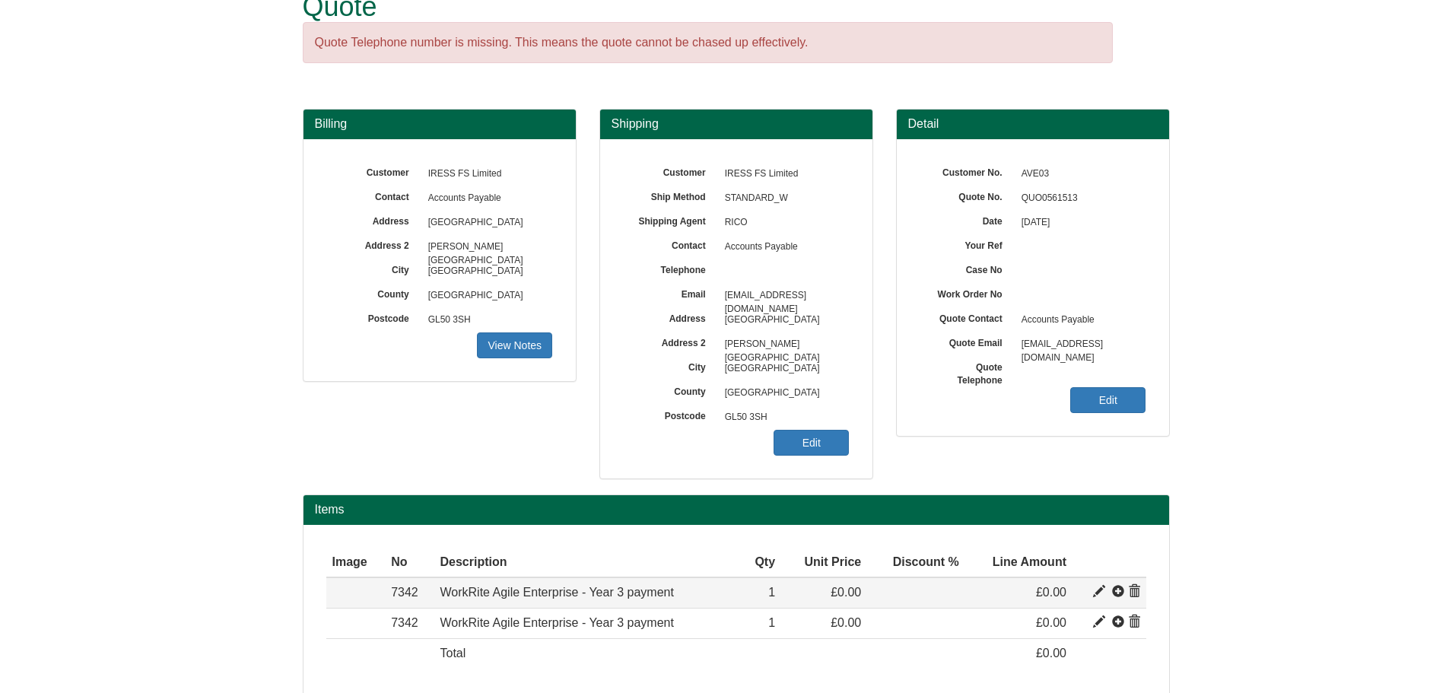  What do you see at coordinates (967, 170) in the screenshot?
I see `label: Customer No.` at bounding box center [967, 170].